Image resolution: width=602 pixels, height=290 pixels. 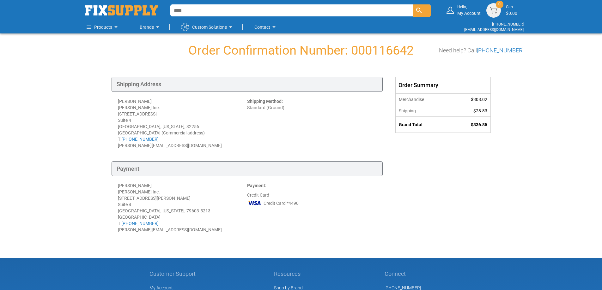 I want to click on a: Contact, so click(x=266, y=27).